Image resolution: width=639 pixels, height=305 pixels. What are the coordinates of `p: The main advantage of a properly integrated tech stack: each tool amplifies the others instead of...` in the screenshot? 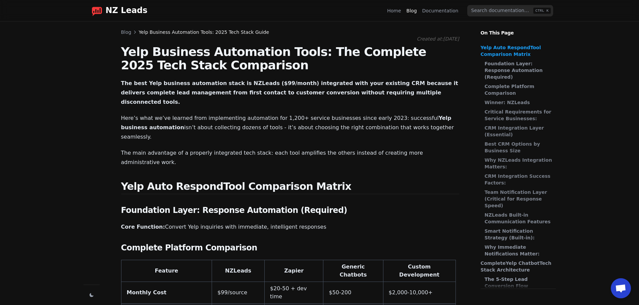 It's located at (290, 158).